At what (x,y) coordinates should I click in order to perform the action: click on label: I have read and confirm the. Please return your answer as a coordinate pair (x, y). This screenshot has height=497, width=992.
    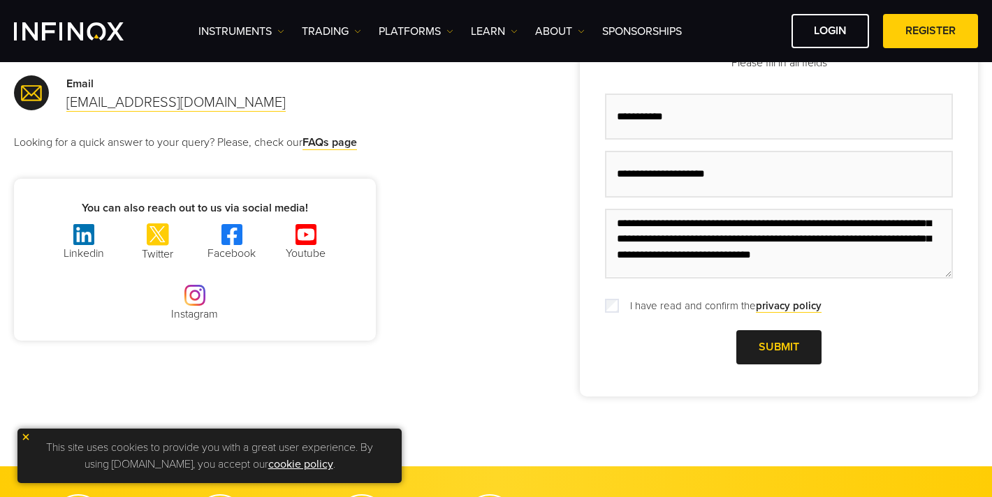
    Looking at the image, I should click on (721, 306).